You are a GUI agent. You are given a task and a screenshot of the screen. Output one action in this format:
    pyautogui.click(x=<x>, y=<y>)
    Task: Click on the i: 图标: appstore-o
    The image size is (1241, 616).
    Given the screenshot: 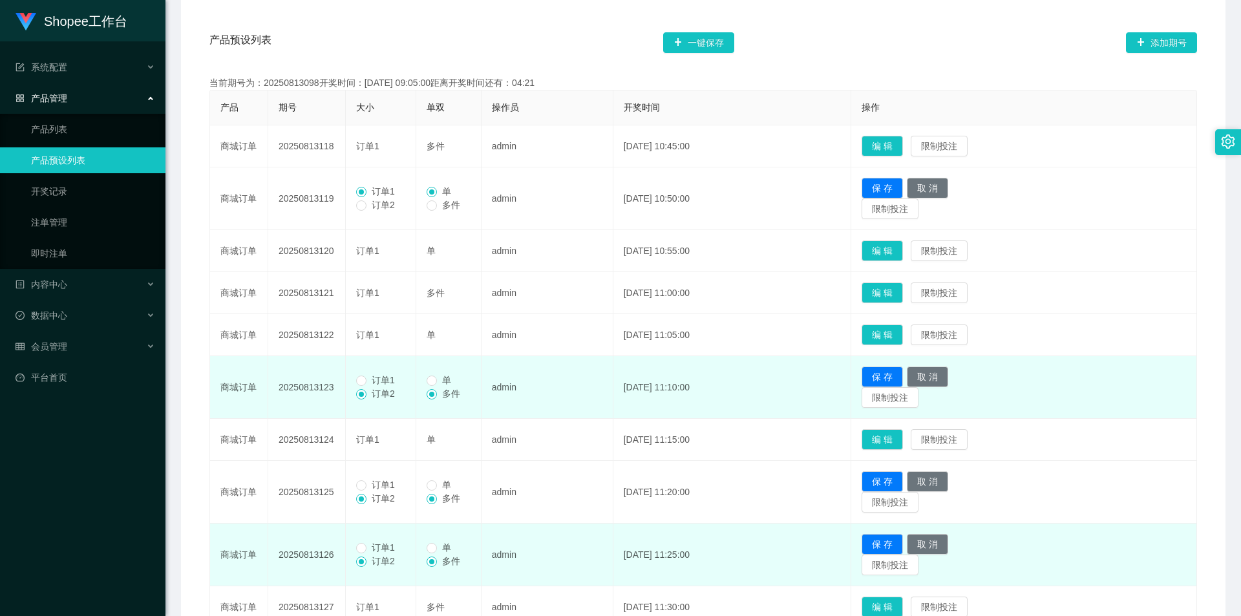 What is the action you would take?
    pyautogui.click(x=20, y=98)
    